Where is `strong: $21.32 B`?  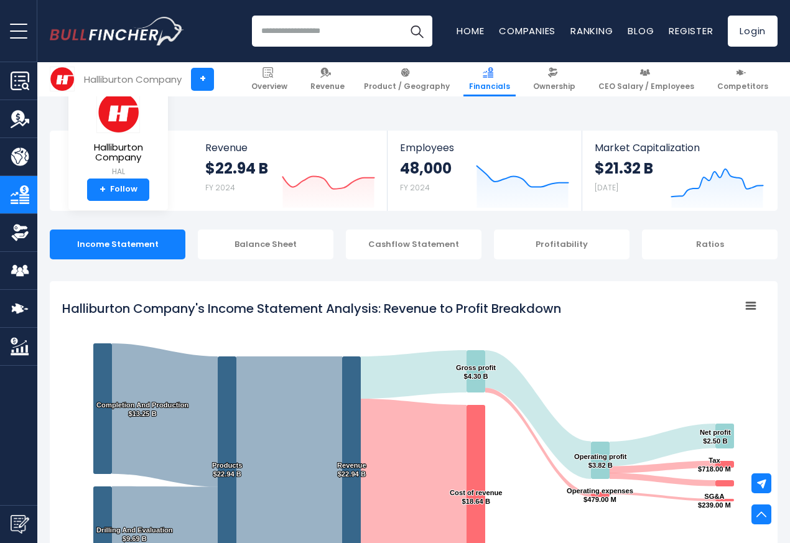
strong: $21.32 B is located at coordinates (624, 168).